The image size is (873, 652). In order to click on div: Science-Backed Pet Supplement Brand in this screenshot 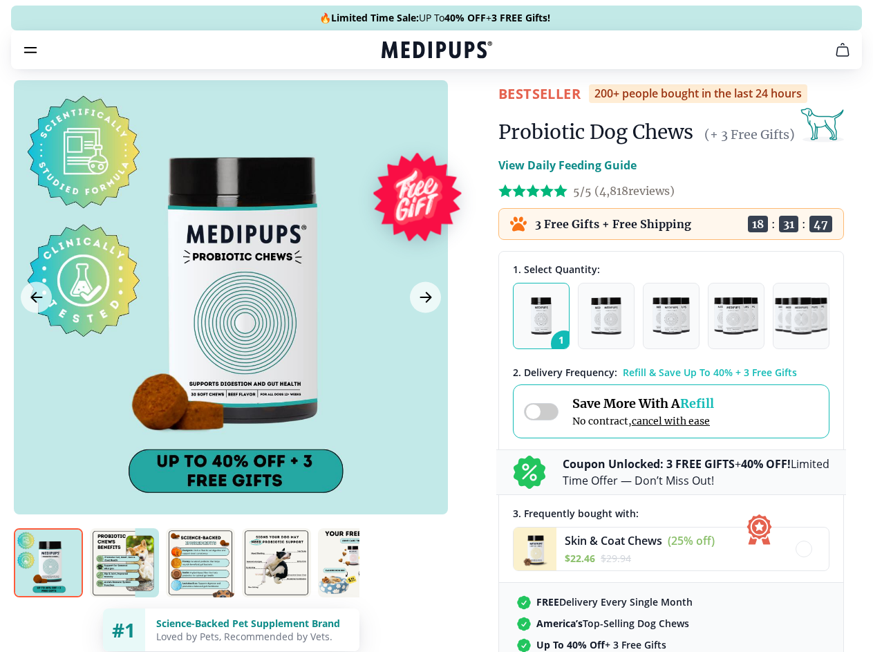, I will do `click(252, 623)`.